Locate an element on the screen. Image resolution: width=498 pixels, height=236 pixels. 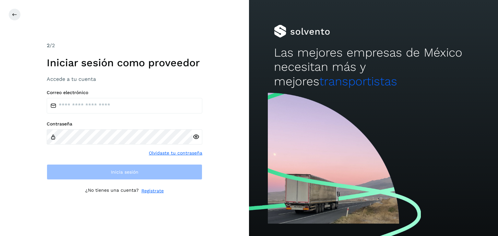
span: transportistas is located at coordinates (358, 81).